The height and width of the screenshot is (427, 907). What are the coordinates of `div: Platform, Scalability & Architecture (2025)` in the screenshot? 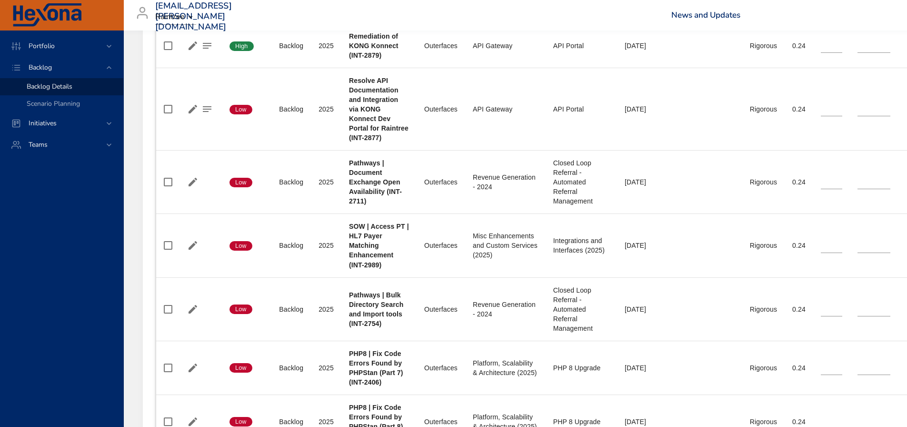 It's located at (505, 368).